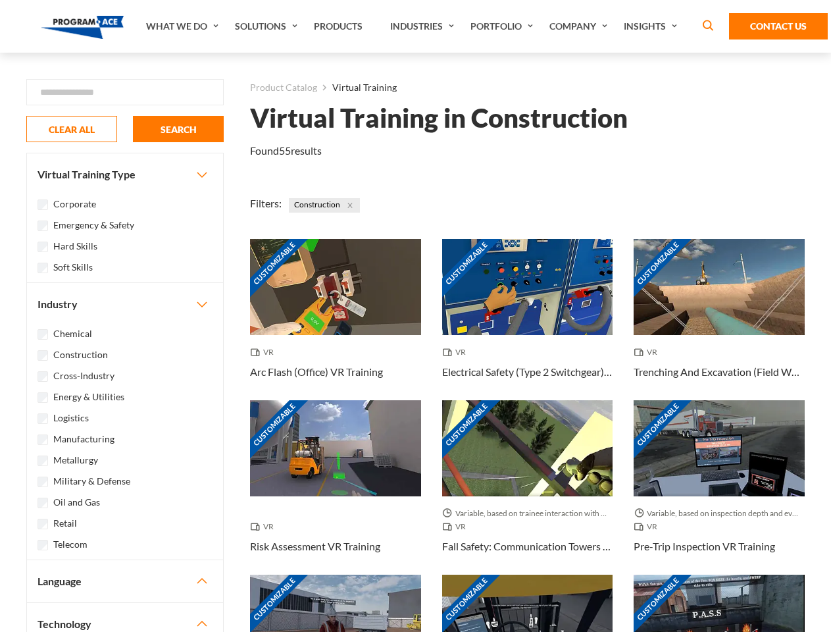  I want to click on label: Telecom, so click(70, 544).